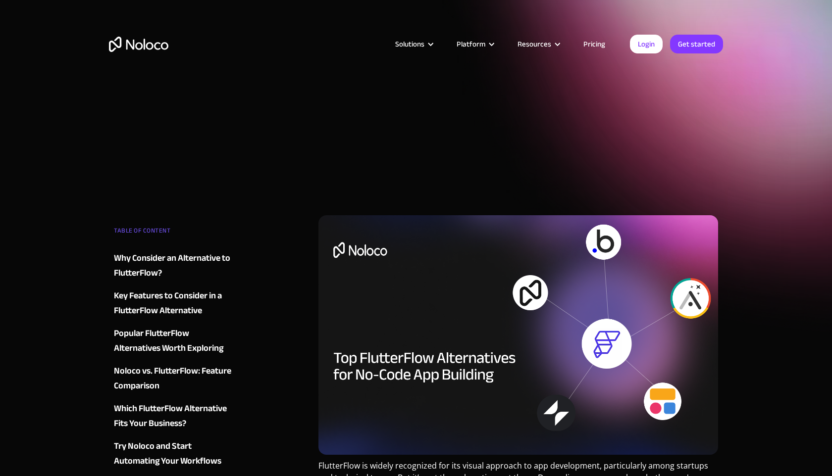 Image resolution: width=832 pixels, height=476 pixels. I want to click on a: Noloco vs. FlutterFlow: Feature Comparison, so click(174, 379).